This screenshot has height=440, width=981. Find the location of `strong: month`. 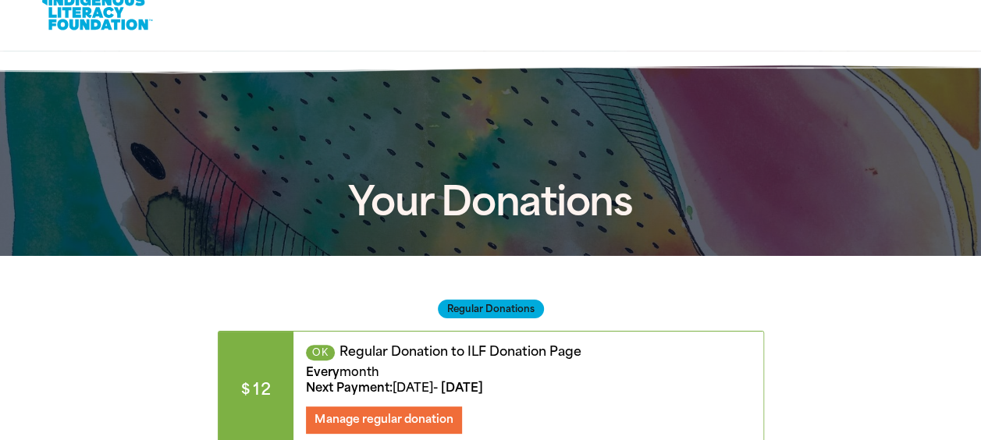

strong: month is located at coordinates (359, 372).